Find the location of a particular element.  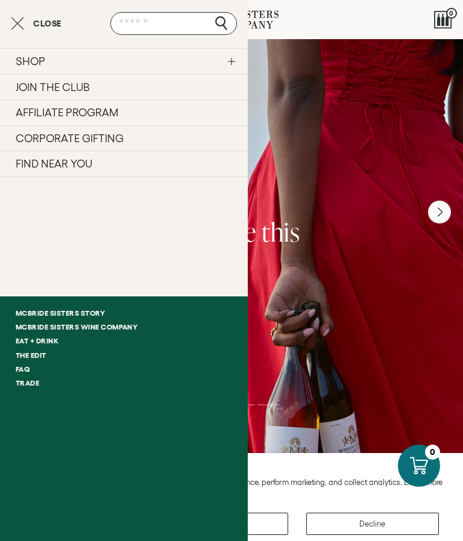

div: 0 is located at coordinates (432, 452).